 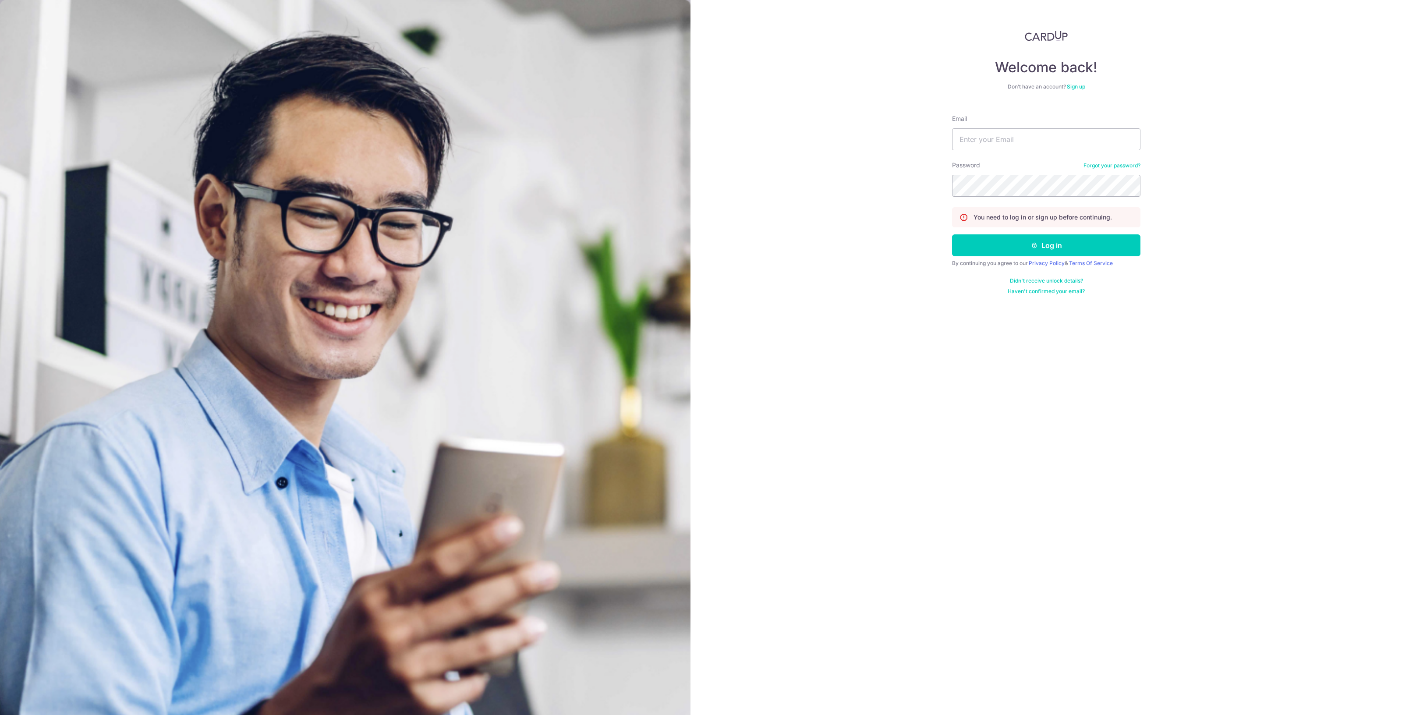 What do you see at coordinates (1112, 166) in the screenshot?
I see `a: Forgot your password?` at bounding box center [1112, 166].